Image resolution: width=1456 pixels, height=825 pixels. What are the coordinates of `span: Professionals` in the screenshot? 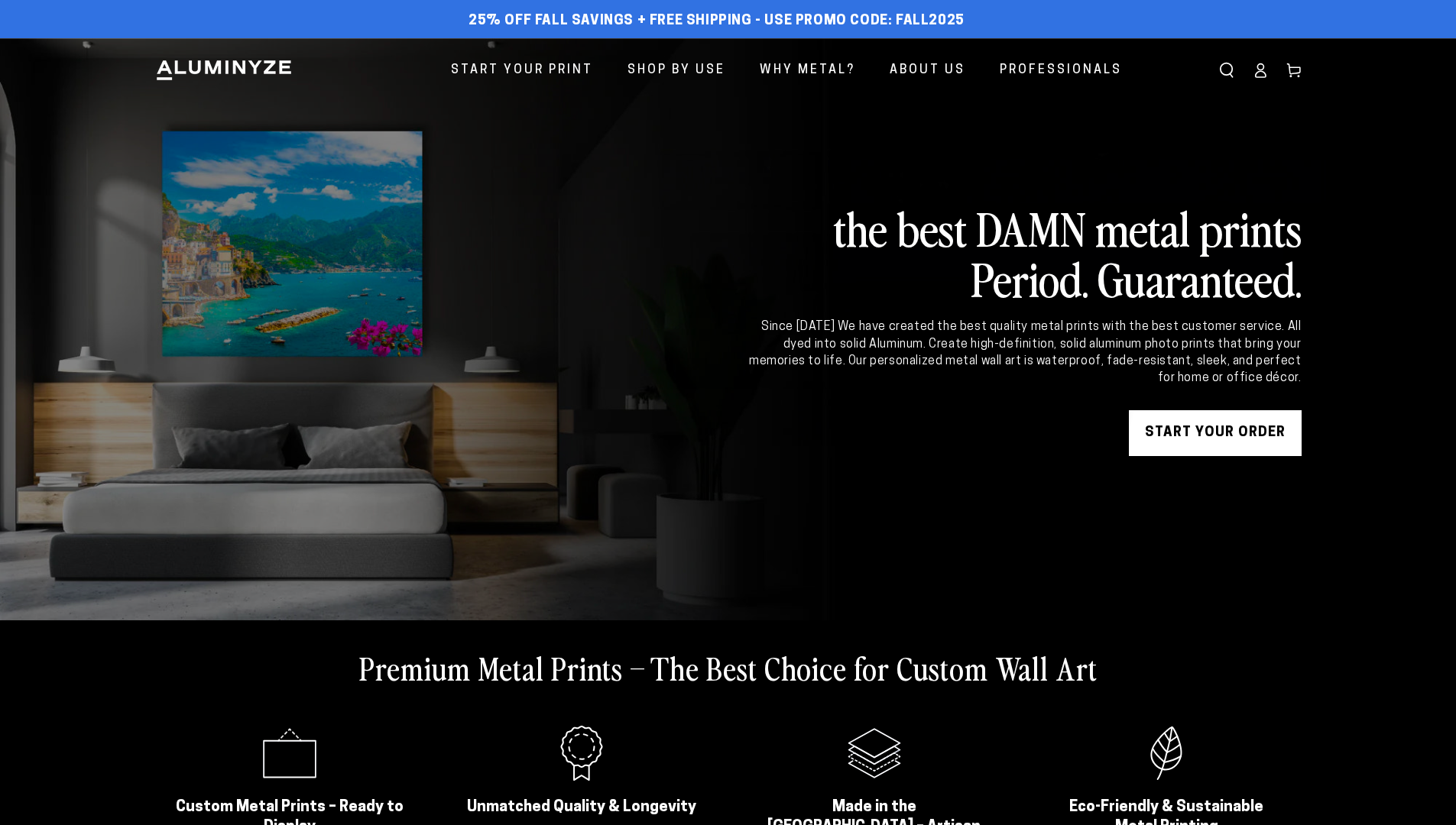 It's located at (1061, 70).